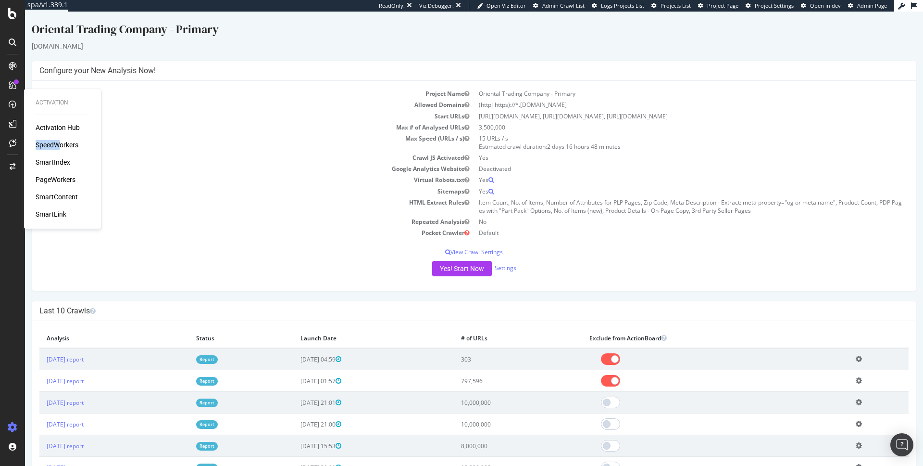 This screenshot has height=466, width=923. What do you see at coordinates (872, 5) in the screenshot?
I see `span: Admin Page` at bounding box center [872, 5].